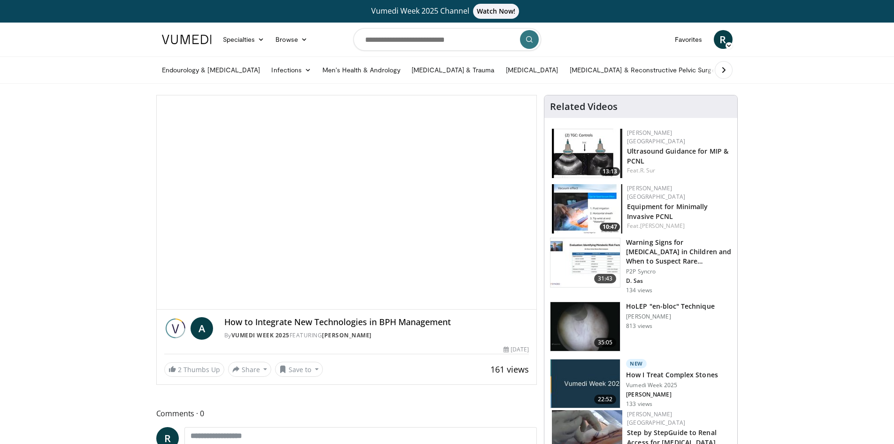 The width and height of the screenshot is (894, 444). Describe the element at coordinates (679, 281) in the screenshot. I see `p: D. Sas` at that location.